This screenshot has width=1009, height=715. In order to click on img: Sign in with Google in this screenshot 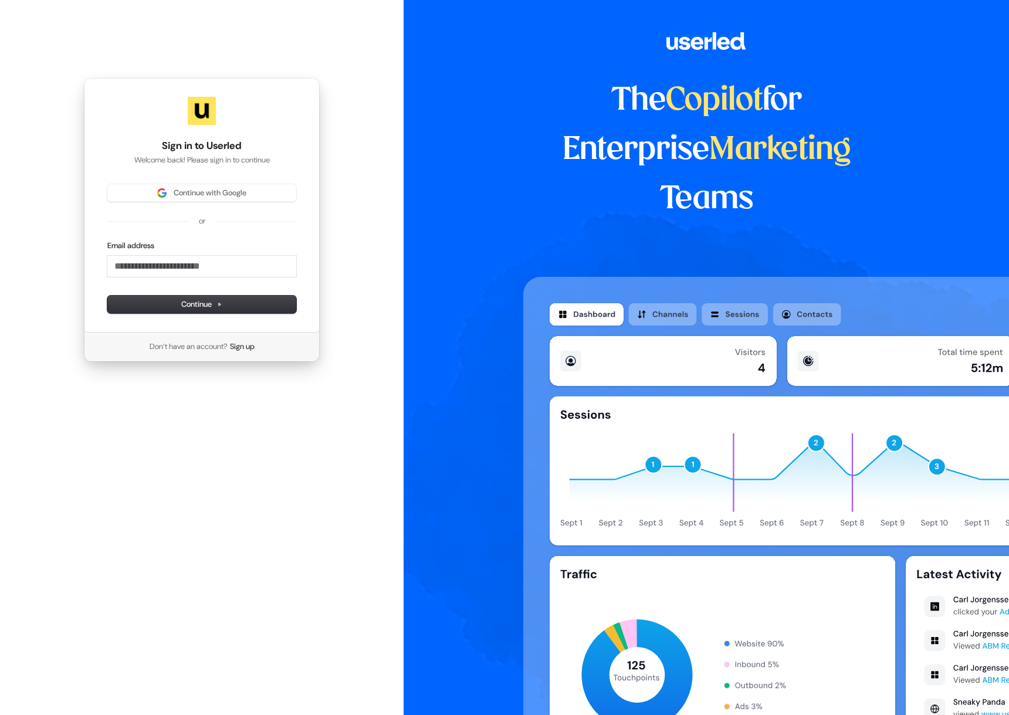, I will do `click(162, 193)`.